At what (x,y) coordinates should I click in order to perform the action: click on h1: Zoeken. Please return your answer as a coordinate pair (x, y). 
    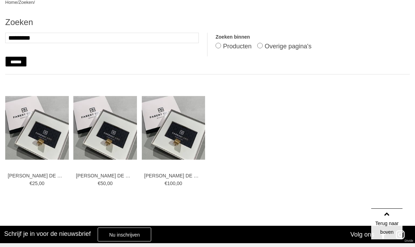
    Looking at the image, I should click on (208, 22).